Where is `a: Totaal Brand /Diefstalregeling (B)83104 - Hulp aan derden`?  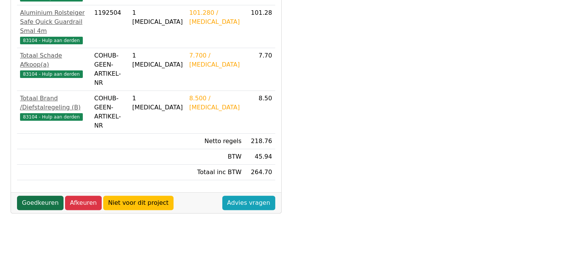
a: Totaal Brand /Diefstalregeling (B)83104 - Hulp aan derden is located at coordinates (54, 107).